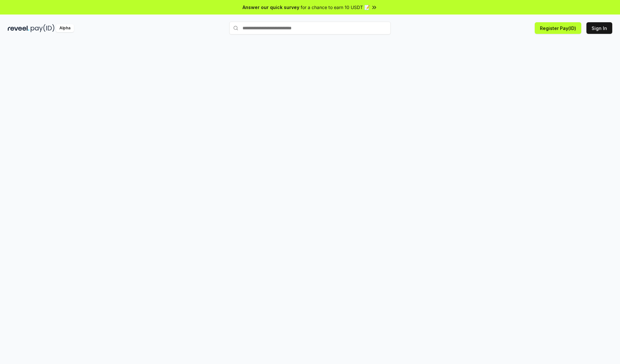  I want to click on span: Answer our quick survey, so click(271, 7).